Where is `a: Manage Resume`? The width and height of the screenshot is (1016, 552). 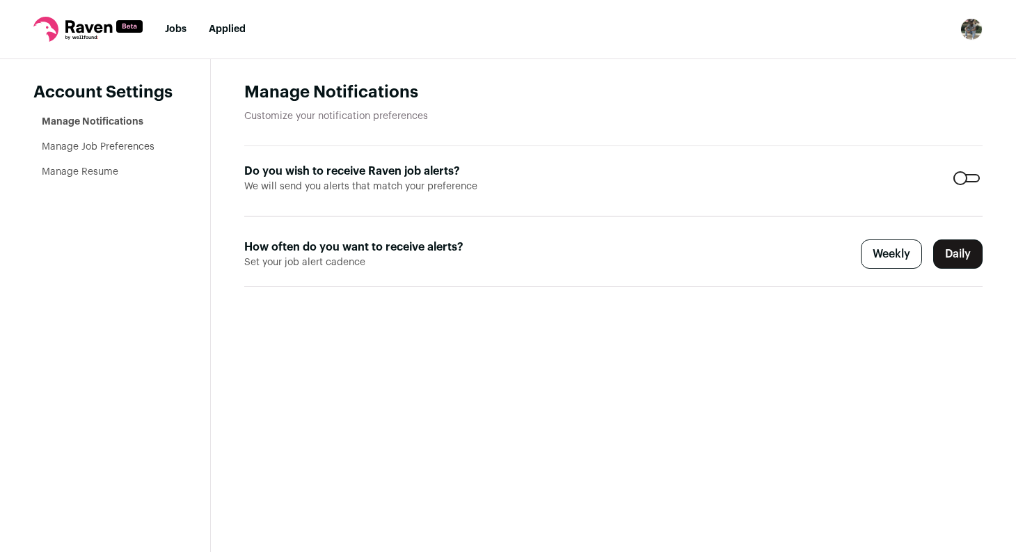
a: Manage Resume is located at coordinates (80, 172).